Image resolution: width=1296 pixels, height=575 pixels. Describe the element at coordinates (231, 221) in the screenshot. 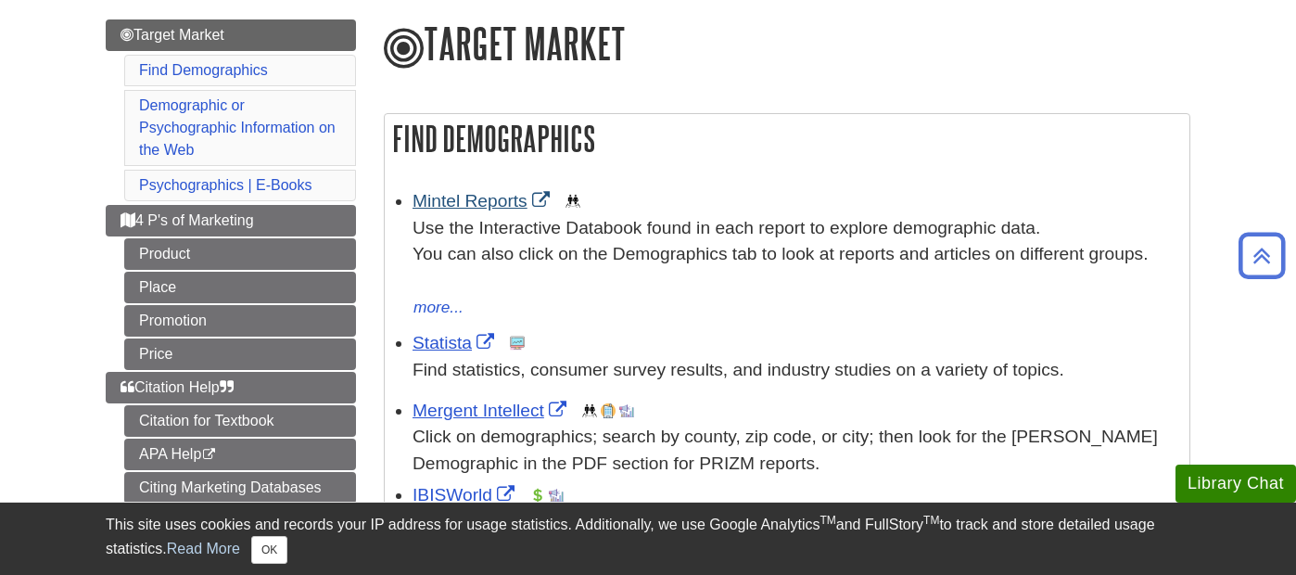

I see `a: 4 P's of Marketing` at that location.